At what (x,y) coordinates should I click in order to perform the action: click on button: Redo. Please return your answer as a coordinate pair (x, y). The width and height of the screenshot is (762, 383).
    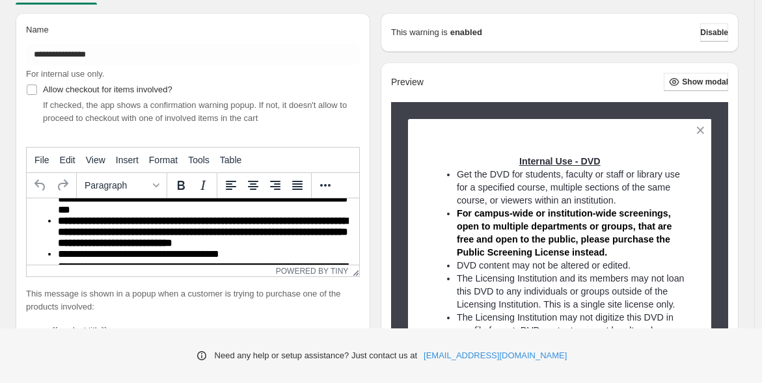
    Looking at the image, I should click on (62, 185).